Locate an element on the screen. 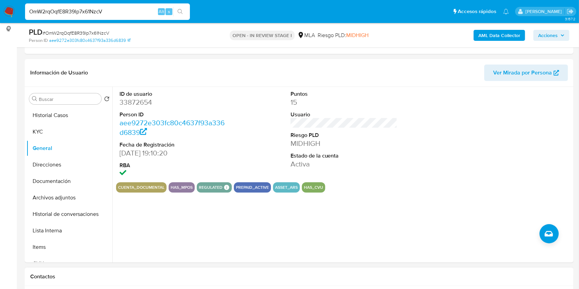  dt: ID de usuario is located at coordinates (173, 94).